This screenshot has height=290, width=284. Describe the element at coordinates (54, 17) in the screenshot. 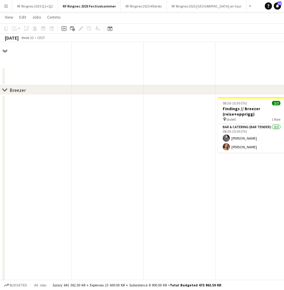

I see `span: Comms` at that location.